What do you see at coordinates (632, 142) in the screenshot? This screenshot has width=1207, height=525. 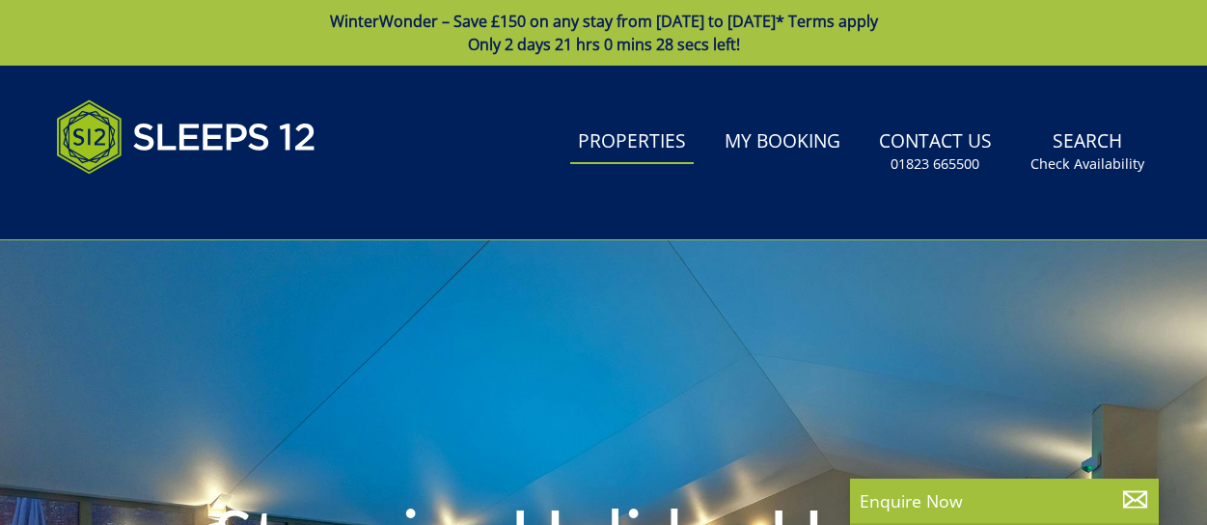 I see `a: Properties` at bounding box center [632, 142].